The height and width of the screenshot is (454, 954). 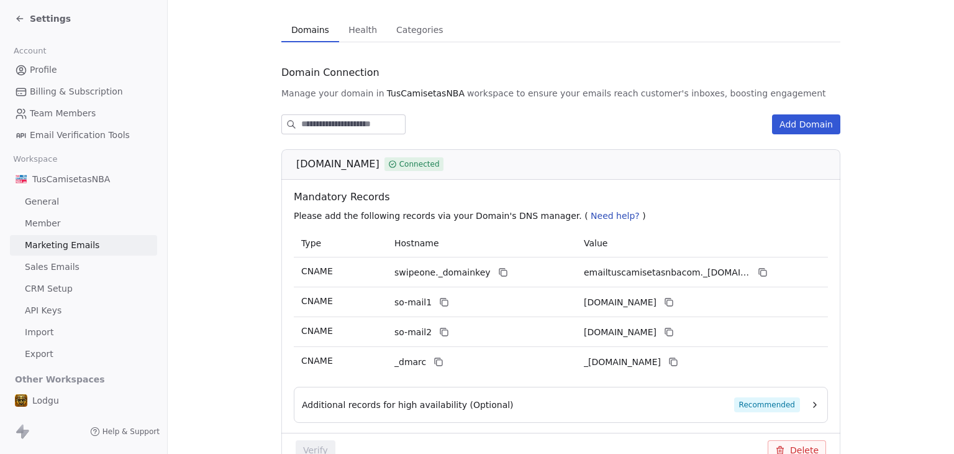 I want to click on span: emailtuscamisetasnbacom1.swipeone.email, so click(x=620, y=302).